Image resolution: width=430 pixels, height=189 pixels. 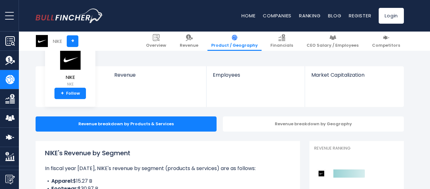 I want to click on a: Financials, so click(x=282, y=41).